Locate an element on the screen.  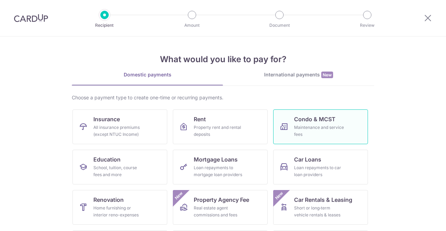
div: Domestic payments is located at coordinates (147, 75).